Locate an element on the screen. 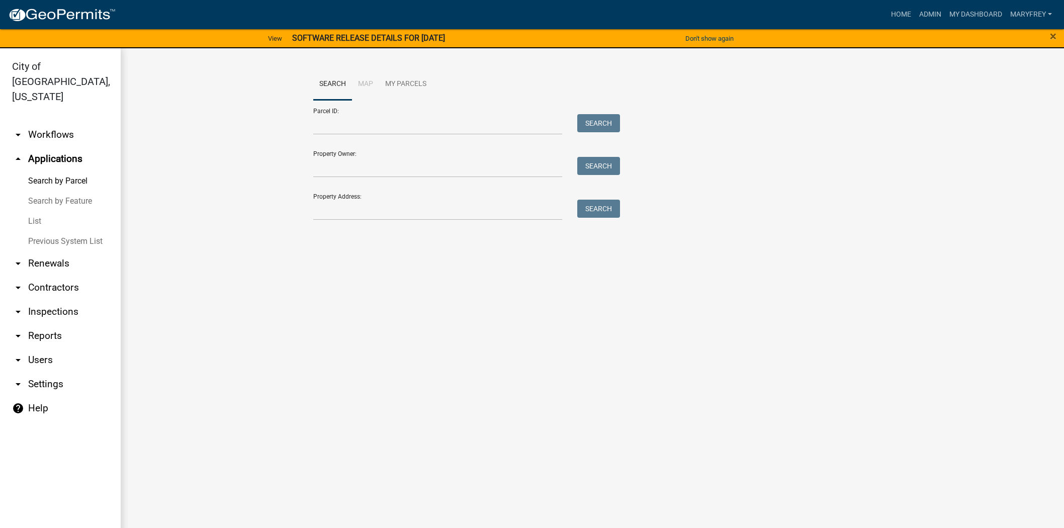 The image size is (1064, 528). a: My Parcels is located at coordinates (406, 84).